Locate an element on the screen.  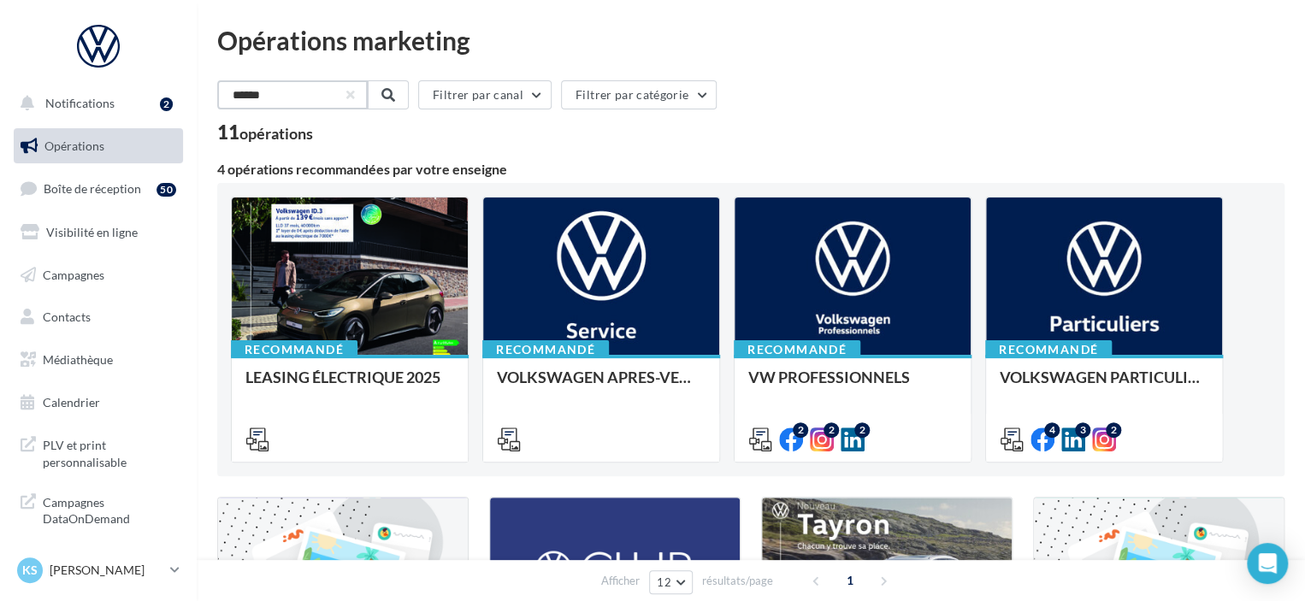
div: 4 opérations recommandées par votre enseigne is located at coordinates (751, 169).